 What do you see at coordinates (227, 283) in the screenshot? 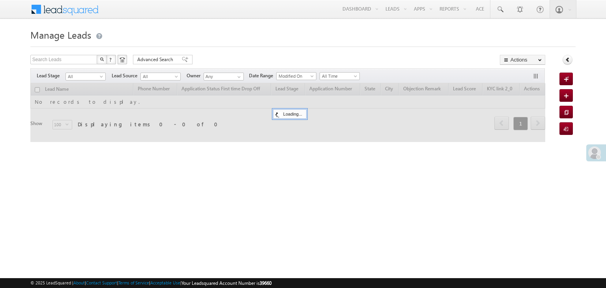
I see `span: Your Leadsquared Account Number is` at bounding box center [227, 283].